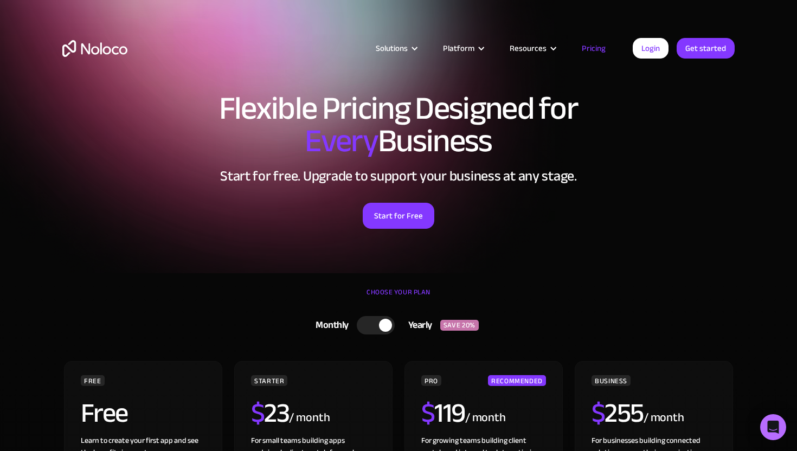 The width and height of the screenshot is (797, 451). I want to click on a: Start for Free, so click(399, 216).